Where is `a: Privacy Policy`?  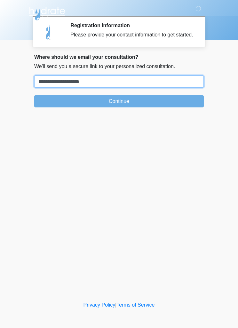 a: Privacy Policy is located at coordinates (99, 305).